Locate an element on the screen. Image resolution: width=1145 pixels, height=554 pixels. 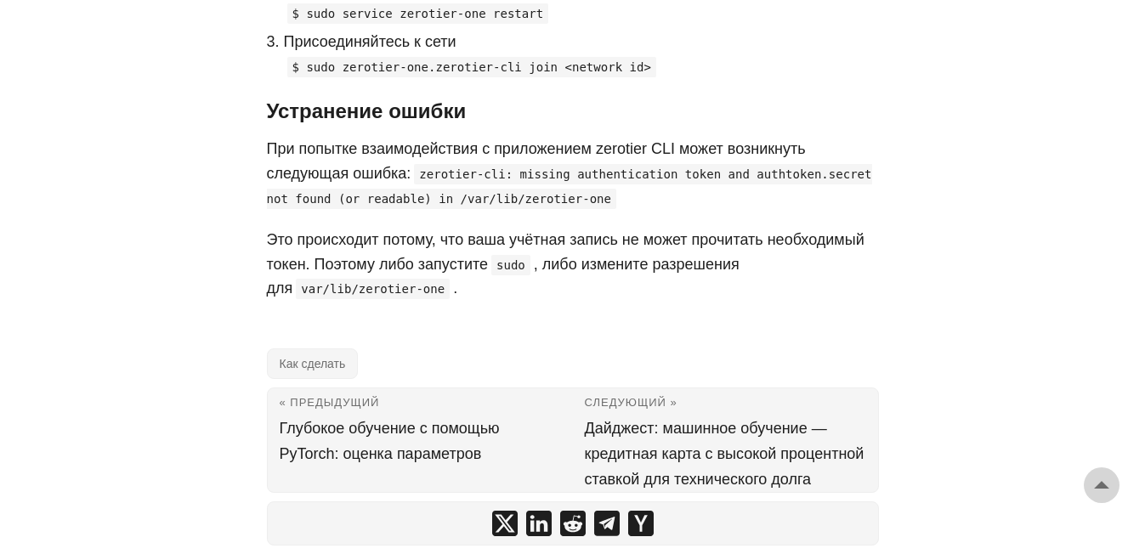
h3: Устранение ошибки is located at coordinates (573, 111).